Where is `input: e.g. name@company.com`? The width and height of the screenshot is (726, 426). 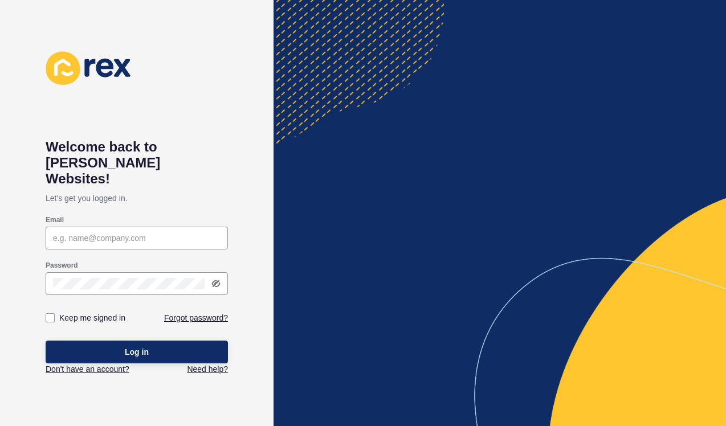
input: e.g. name@company.com is located at coordinates (137, 238).